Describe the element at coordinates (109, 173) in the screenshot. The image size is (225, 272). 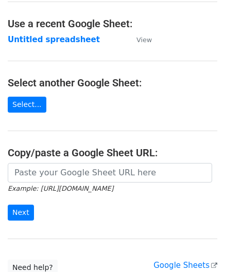
I see `input: Paste your Google Sheet URL here` at that location.